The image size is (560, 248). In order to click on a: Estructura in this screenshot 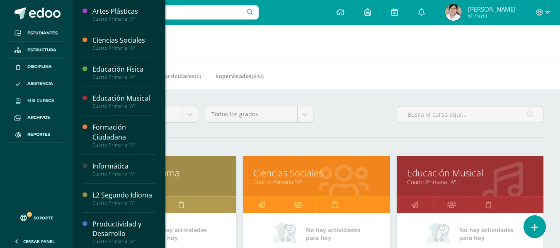, I will do `click(36, 50)`.